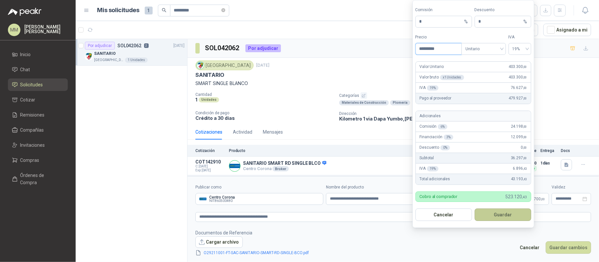 This screenshot has width=599, height=262. What do you see at coordinates (567, 151) in the screenshot?
I see `p: Docs` at bounding box center [567, 151].